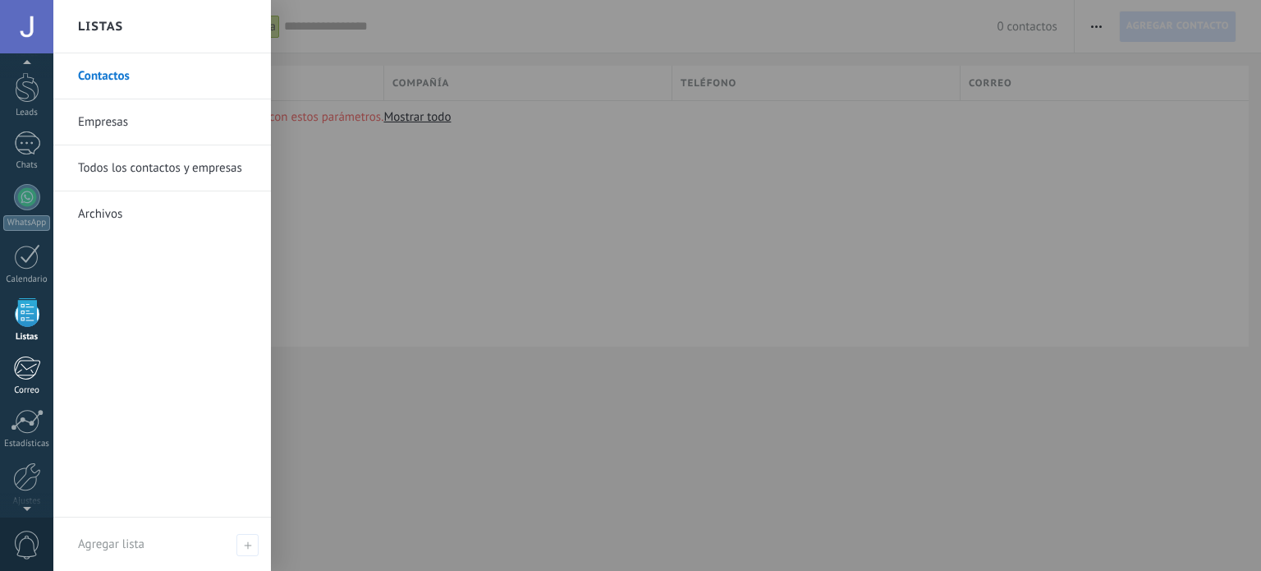 Image resolution: width=1261 pixels, height=571 pixels. What do you see at coordinates (27, 390) in the screenshot?
I see `div: Correo` at bounding box center [27, 390].